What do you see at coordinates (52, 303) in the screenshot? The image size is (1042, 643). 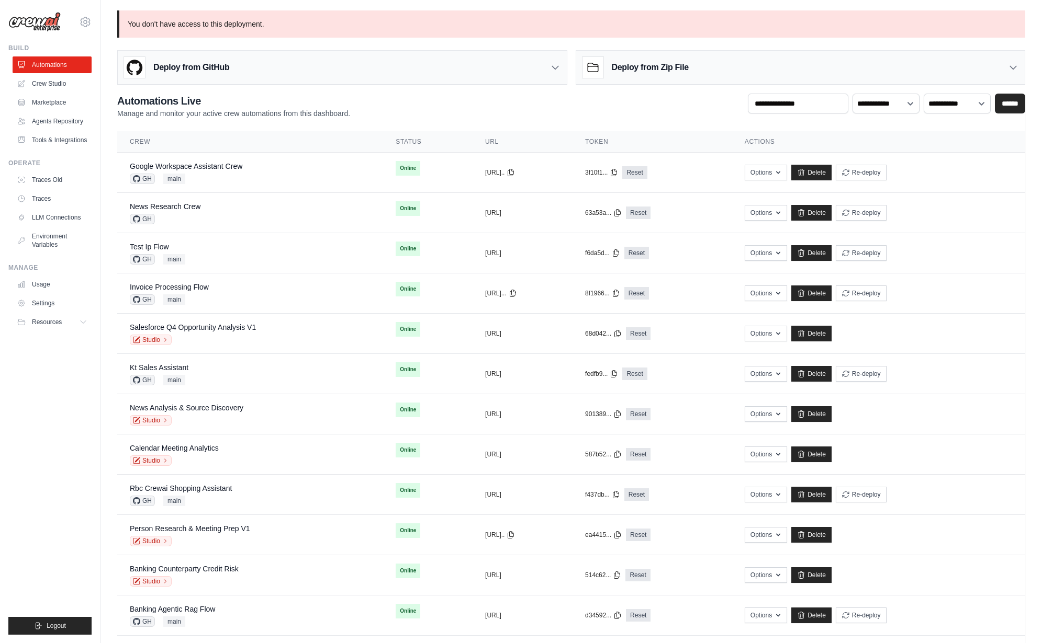 I see `a: Settings` at bounding box center [52, 303].